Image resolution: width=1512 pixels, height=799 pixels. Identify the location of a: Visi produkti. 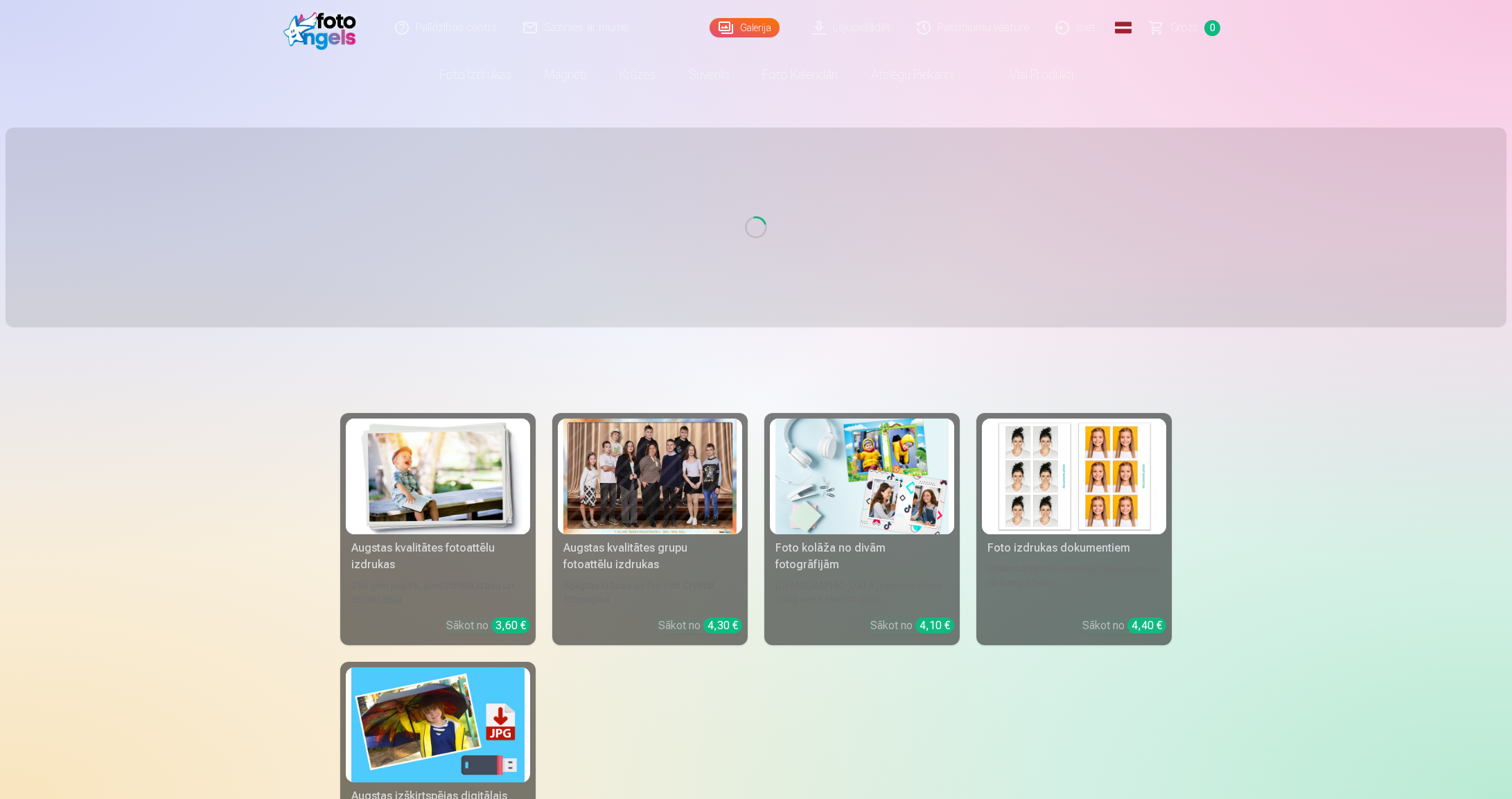
(1030, 75).